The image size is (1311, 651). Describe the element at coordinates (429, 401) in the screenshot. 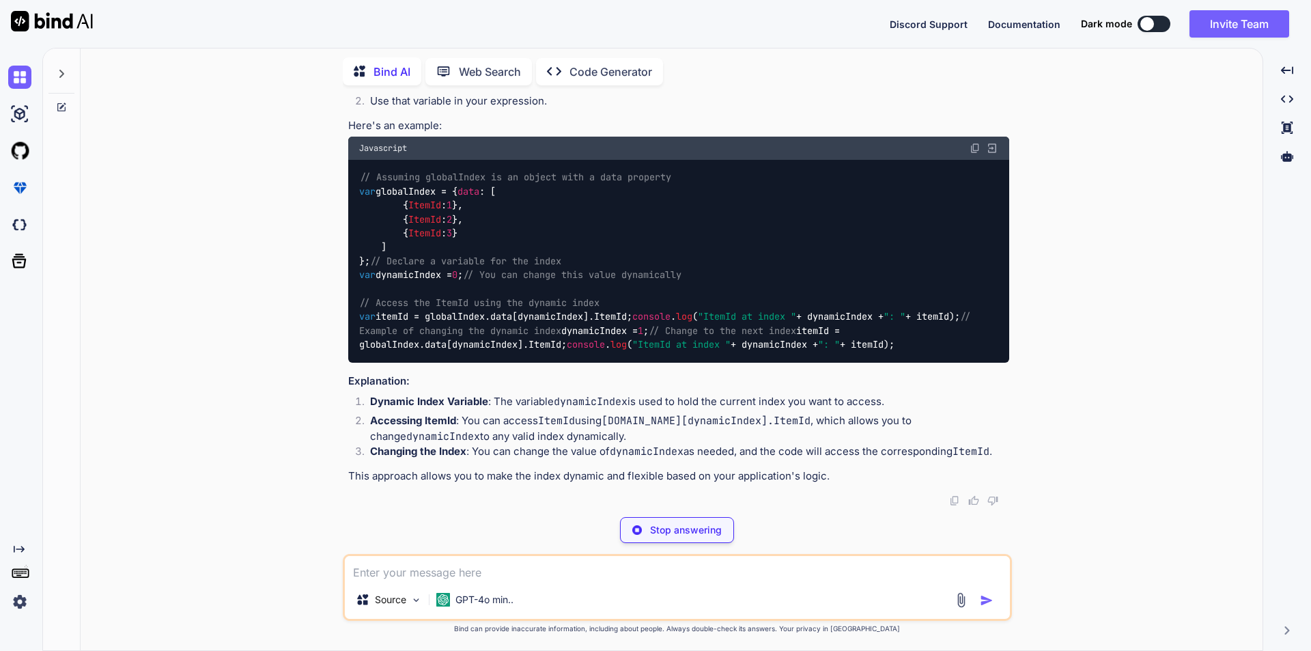

I see `strong: Dynamic Index Variable` at that location.